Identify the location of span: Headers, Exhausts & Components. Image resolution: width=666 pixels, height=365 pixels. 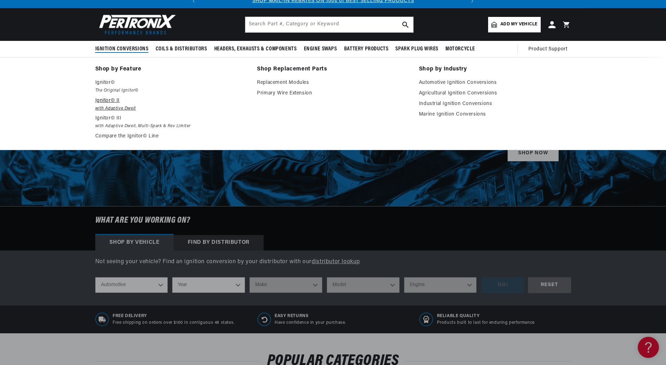
(255, 49).